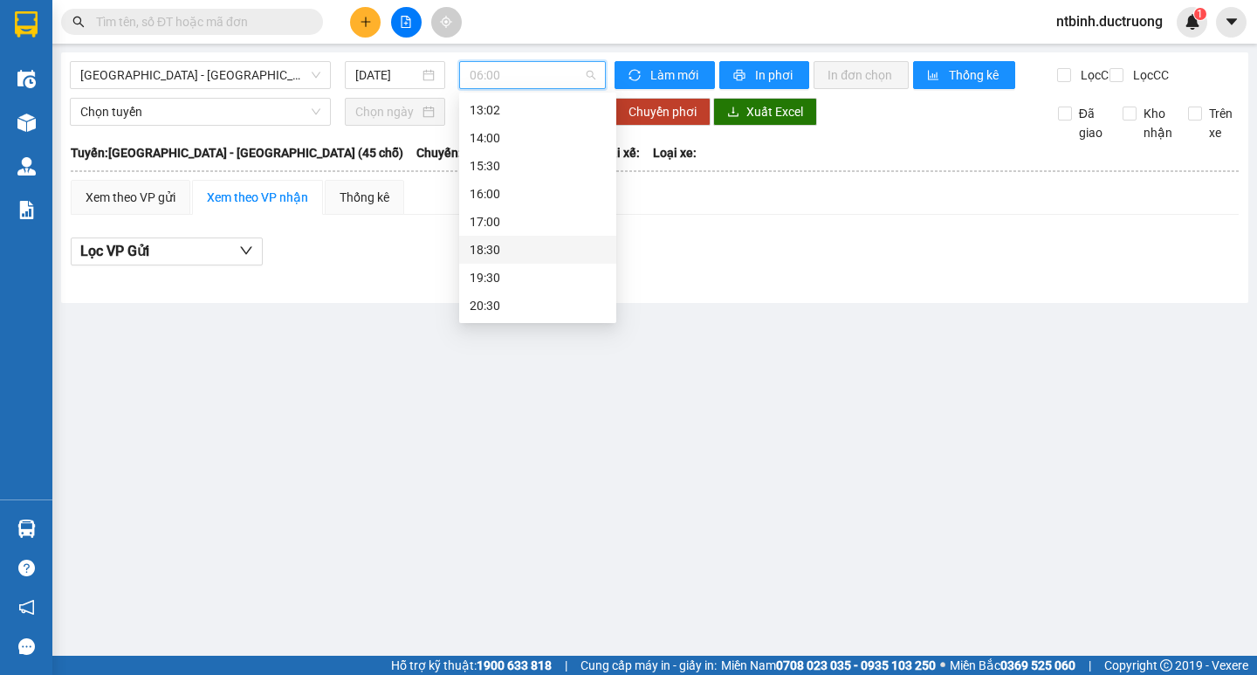 This screenshot has width=1257, height=675. What do you see at coordinates (1096, 75) in the screenshot?
I see `span: Lọc CR` at bounding box center [1096, 75].